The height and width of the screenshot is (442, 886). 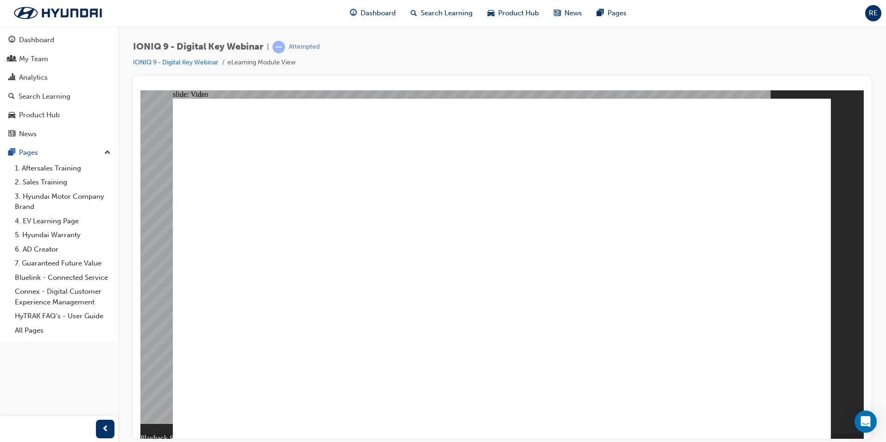 I want to click on a: search-iconSearch Learning, so click(x=442, y=13).